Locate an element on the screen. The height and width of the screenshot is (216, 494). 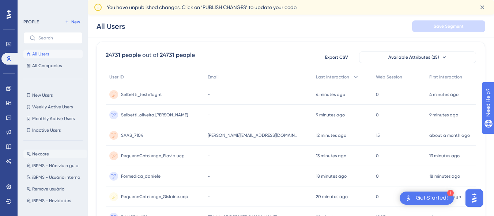
span: New is located at coordinates (76, 22).